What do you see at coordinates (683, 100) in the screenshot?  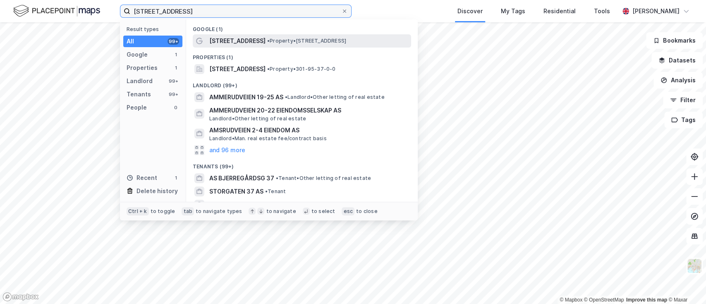 I see `button: Filter` at bounding box center [683, 100].